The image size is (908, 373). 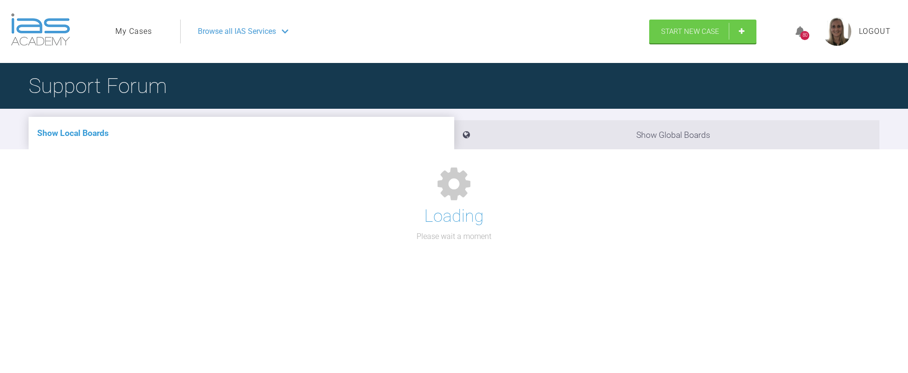 I want to click on div: 80, so click(x=804, y=35).